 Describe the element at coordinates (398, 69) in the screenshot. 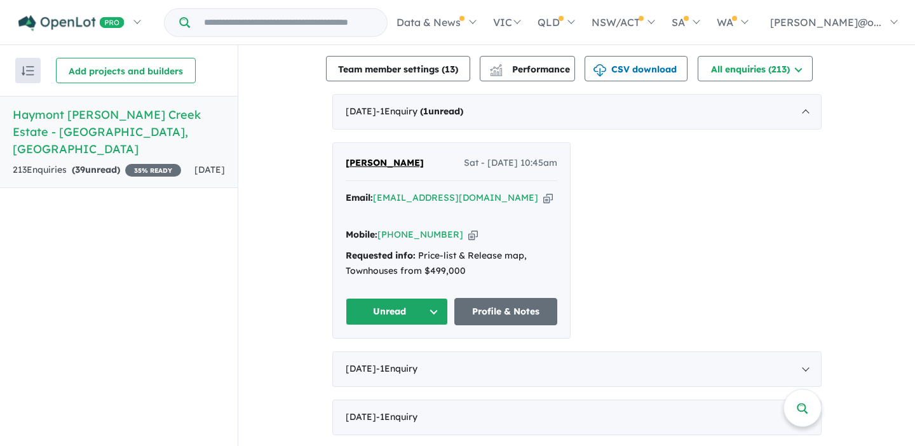

I see `button: Team member settings (13)` at that location.